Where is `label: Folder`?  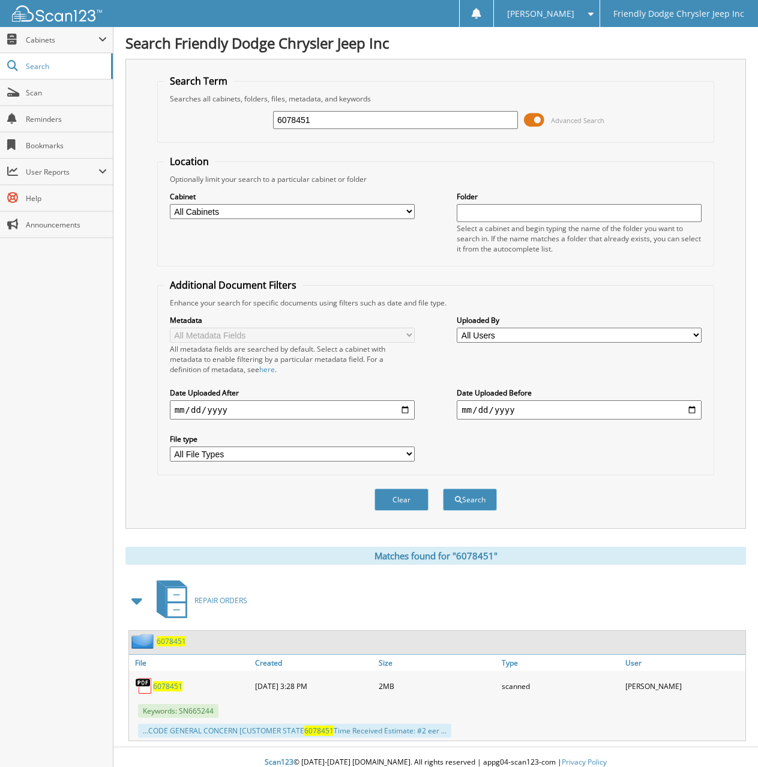
label: Folder is located at coordinates (579, 196).